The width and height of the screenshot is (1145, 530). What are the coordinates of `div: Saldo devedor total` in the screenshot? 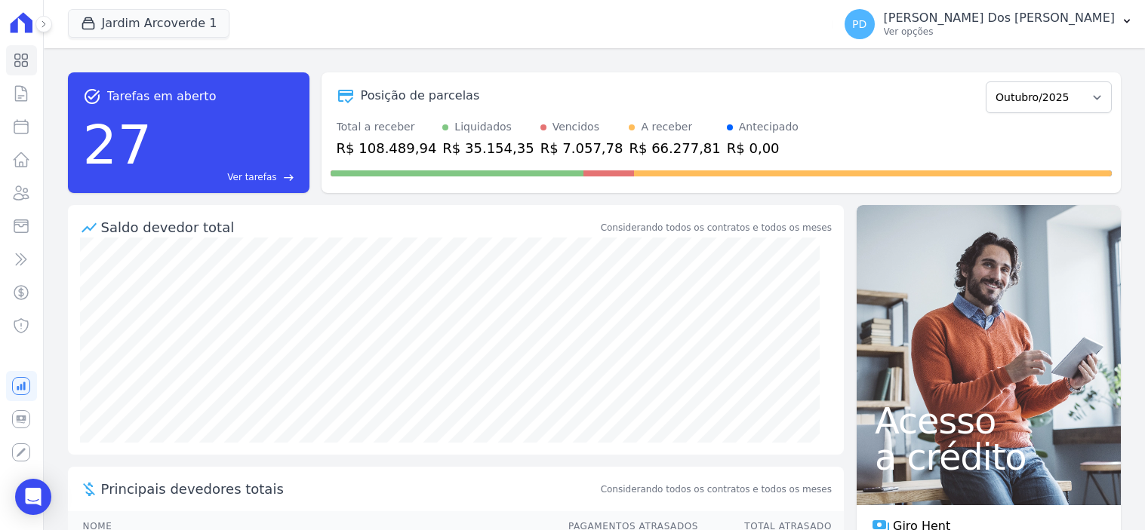 It's located at (349, 227).